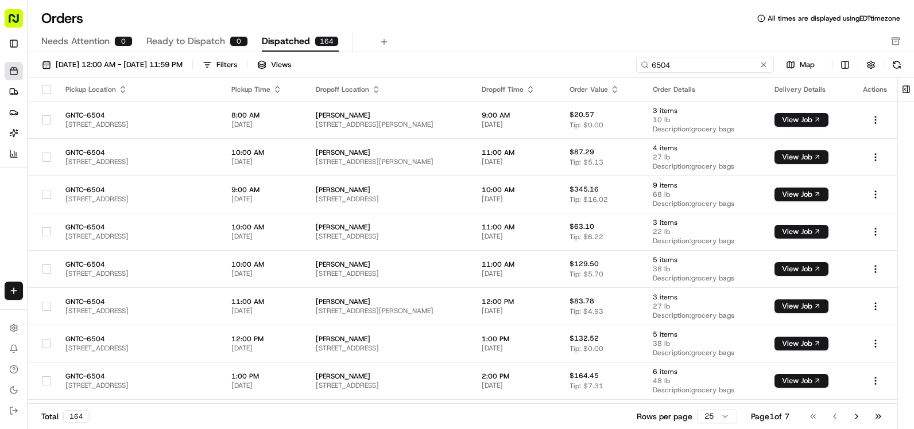  What do you see at coordinates (704, 185) in the screenshot?
I see `span: 9 items` at bounding box center [704, 185].